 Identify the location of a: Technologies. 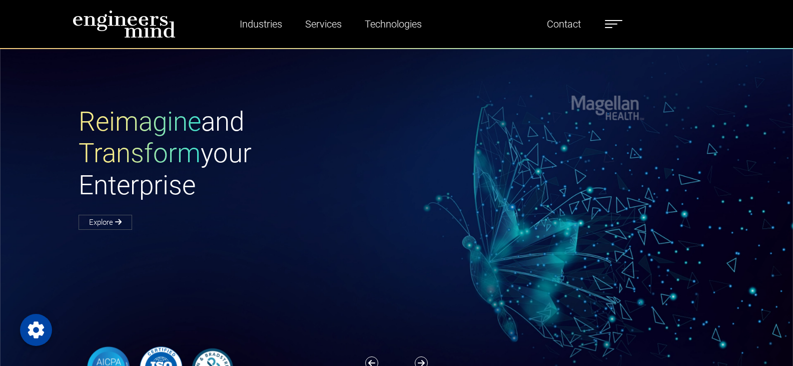
(393, 24).